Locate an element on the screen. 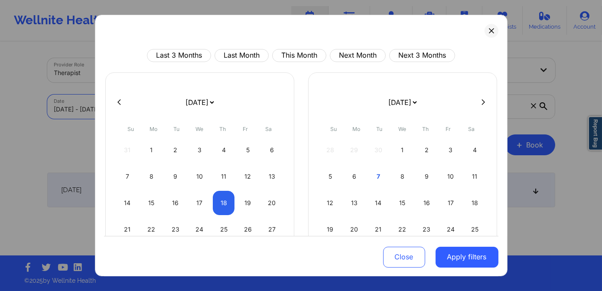  div: Tue Sep 02 2025 is located at coordinates (176, 150).